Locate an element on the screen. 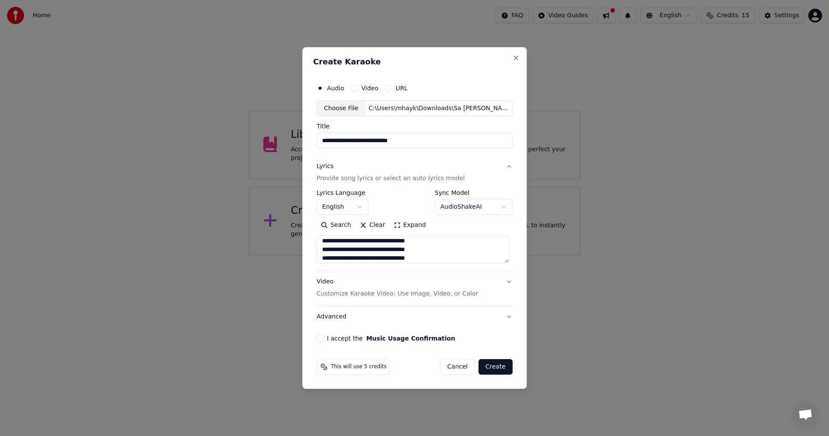  button: Search is located at coordinates (336, 225).